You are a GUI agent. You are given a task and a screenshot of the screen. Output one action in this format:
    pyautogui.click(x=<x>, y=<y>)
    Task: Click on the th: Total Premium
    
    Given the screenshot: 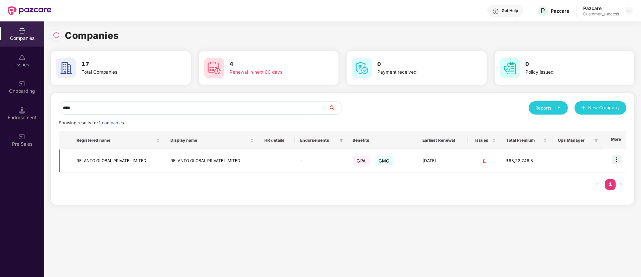 What is the action you would take?
    pyautogui.click(x=527, y=140)
    